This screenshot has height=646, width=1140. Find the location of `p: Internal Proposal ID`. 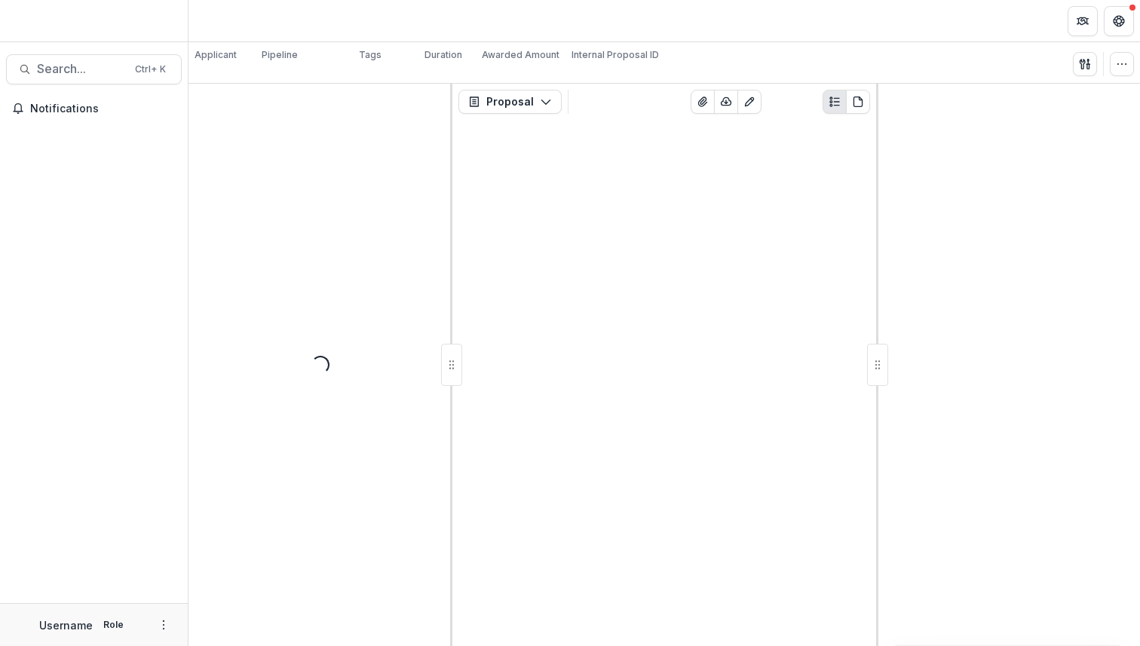

p: Internal Proposal ID is located at coordinates (615, 55).